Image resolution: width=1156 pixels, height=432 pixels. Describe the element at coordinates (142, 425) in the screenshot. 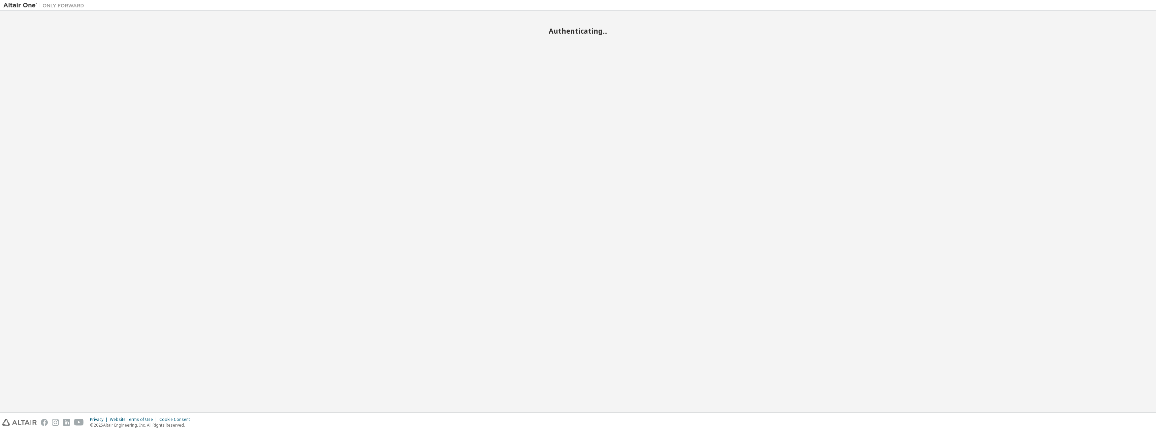

I see `p: © 2025 Altair Engineering, Inc. All Rights Reserved.` at that location.